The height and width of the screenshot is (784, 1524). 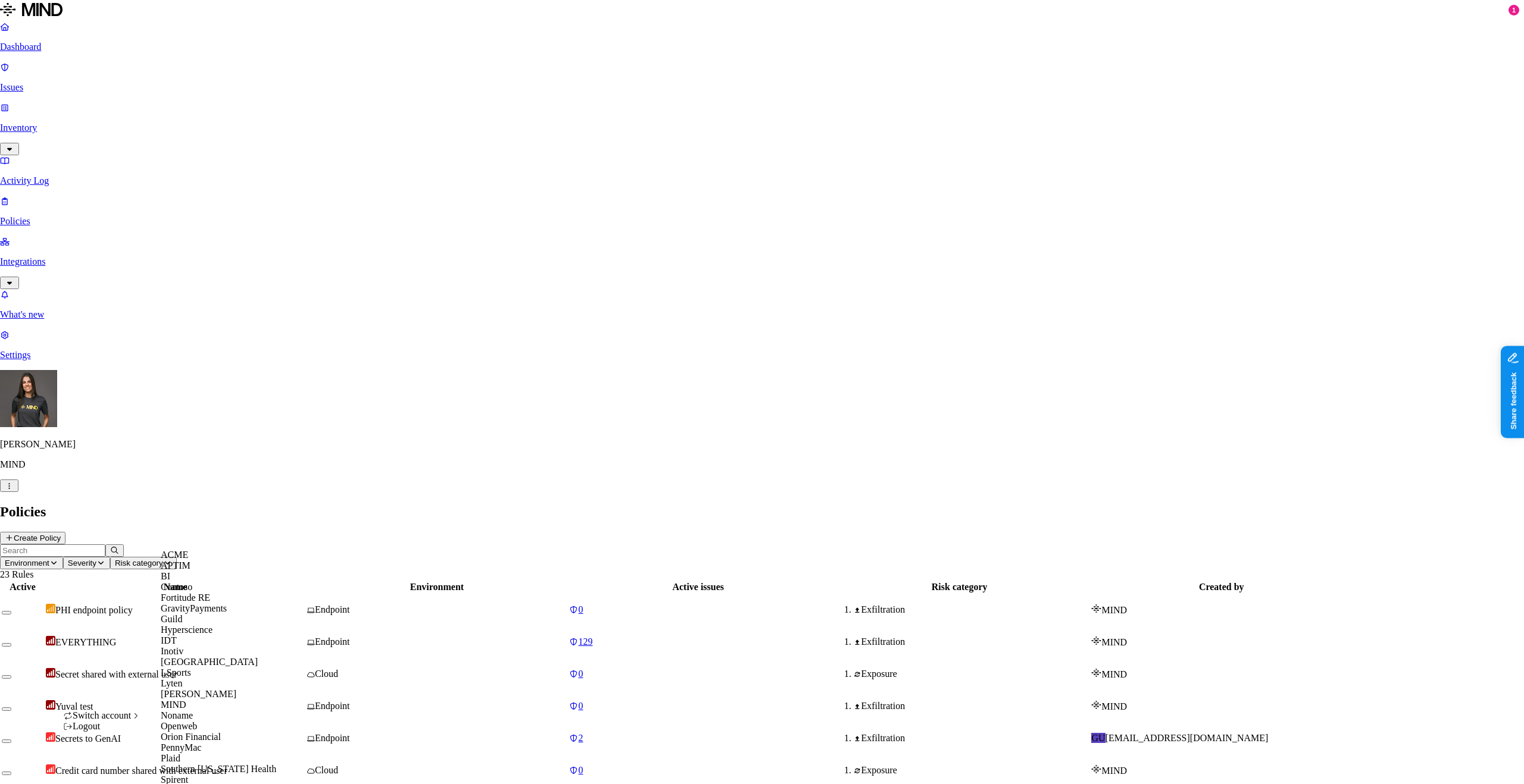 I want to click on div: Environment, so click(x=436, y=587).